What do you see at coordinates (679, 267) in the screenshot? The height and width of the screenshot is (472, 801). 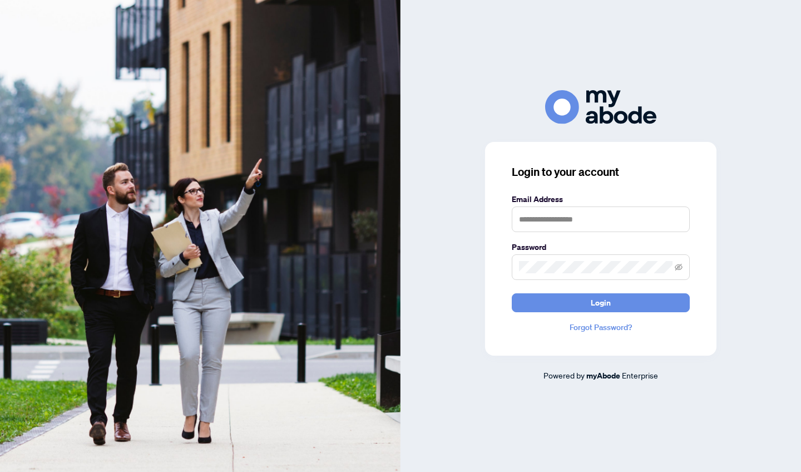 I see `span: eye-invisible` at bounding box center [679, 267].